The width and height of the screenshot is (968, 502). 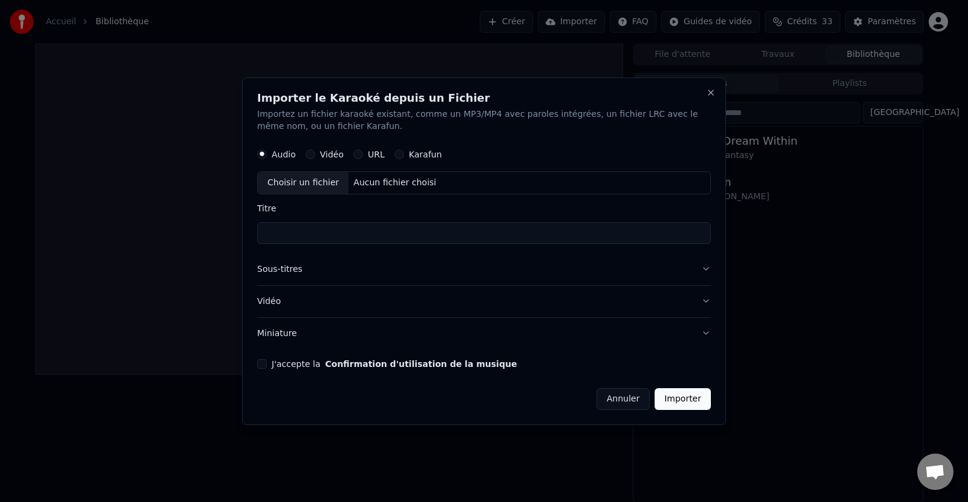 I want to click on label: URL, so click(x=376, y=154).